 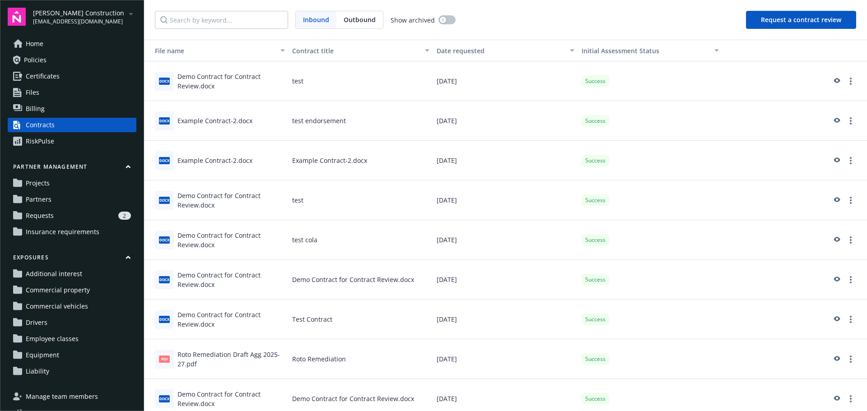 What do you see at coordinates (52, 339) in the screenshot?
I see `span: Employee classes` at bounding box center [52, 339].